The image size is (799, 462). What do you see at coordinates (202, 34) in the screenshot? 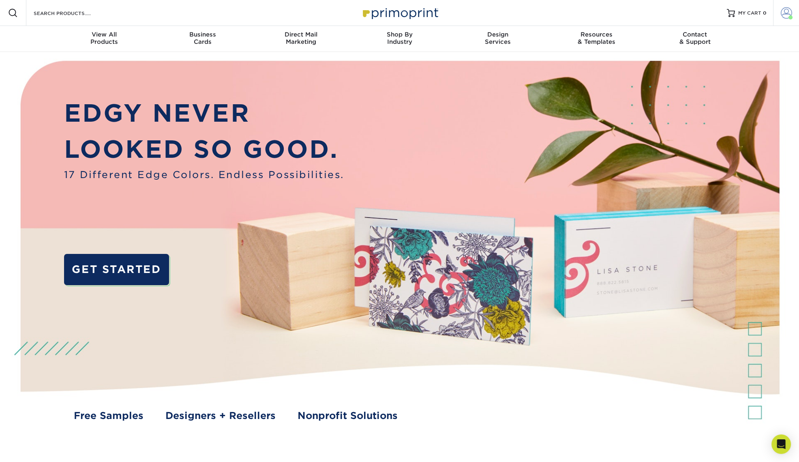
I see `span: Business` at bounding box center [202, 34].